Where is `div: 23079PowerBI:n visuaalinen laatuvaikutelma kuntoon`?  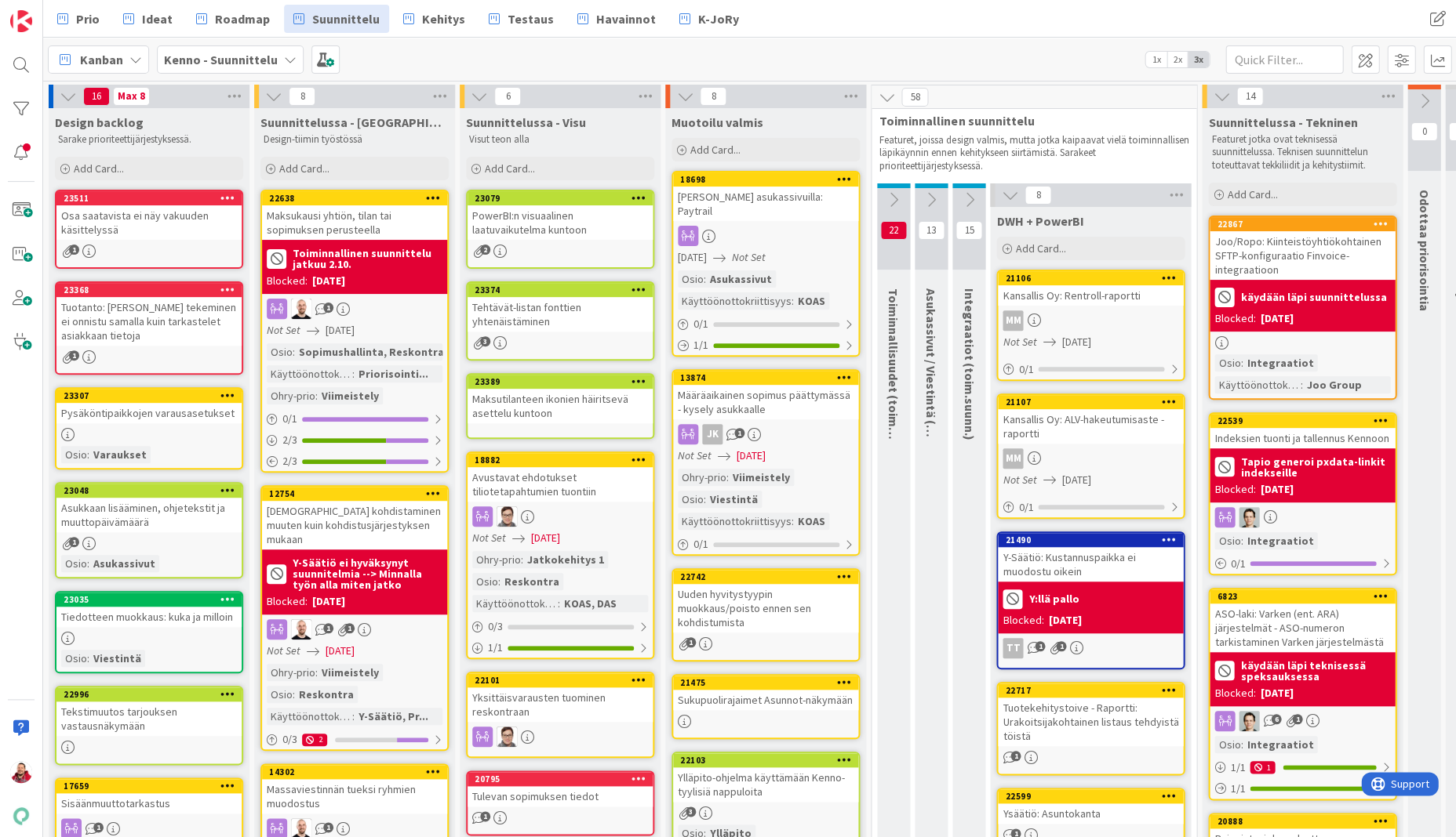
div: 23079PowerBI:n visuaalinen laatuvaikutelma kuntoon is located at coordinates (560, 216).